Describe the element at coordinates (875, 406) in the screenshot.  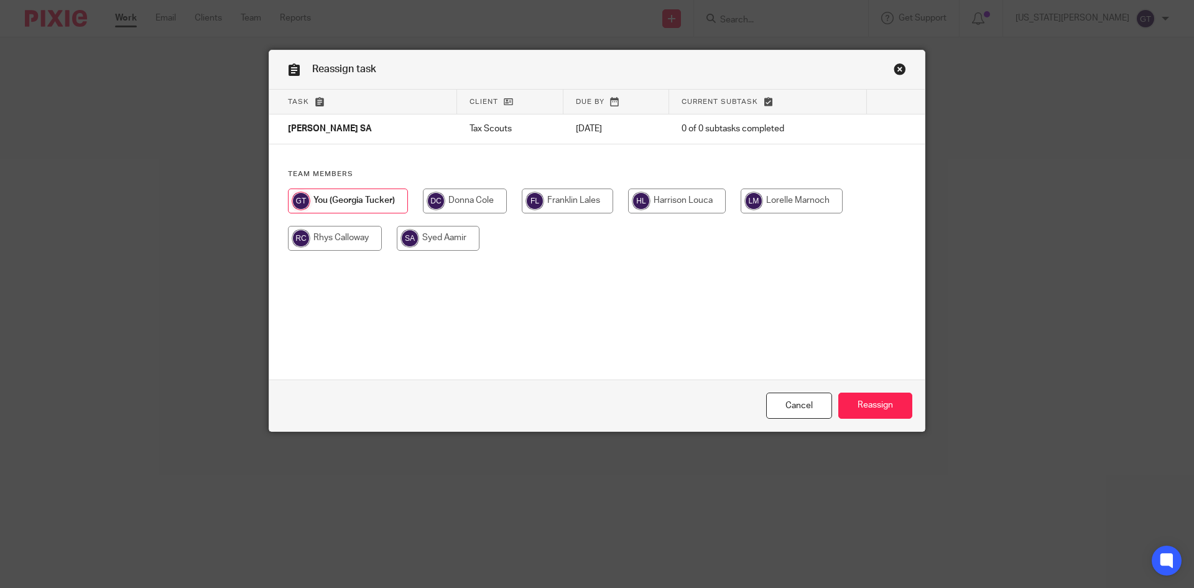
I see `input: Reassign` at that location.